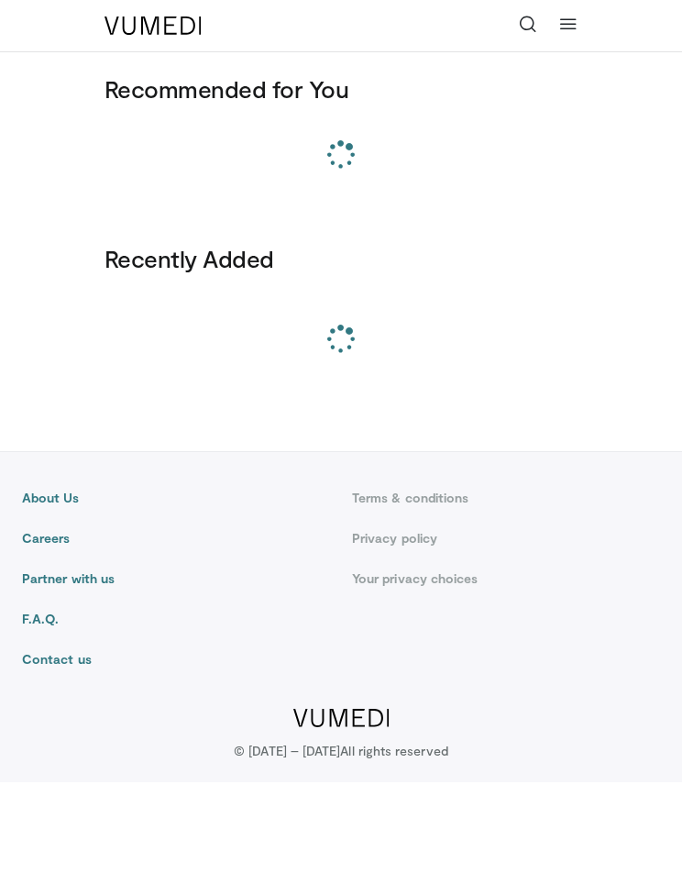  I want to click on h3: Recently Added, so click(341, 259).